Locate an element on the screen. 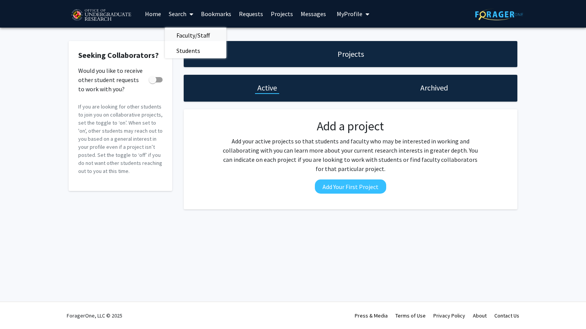  h2: Seeking Collaborators? is located at coordinates (120, 55).